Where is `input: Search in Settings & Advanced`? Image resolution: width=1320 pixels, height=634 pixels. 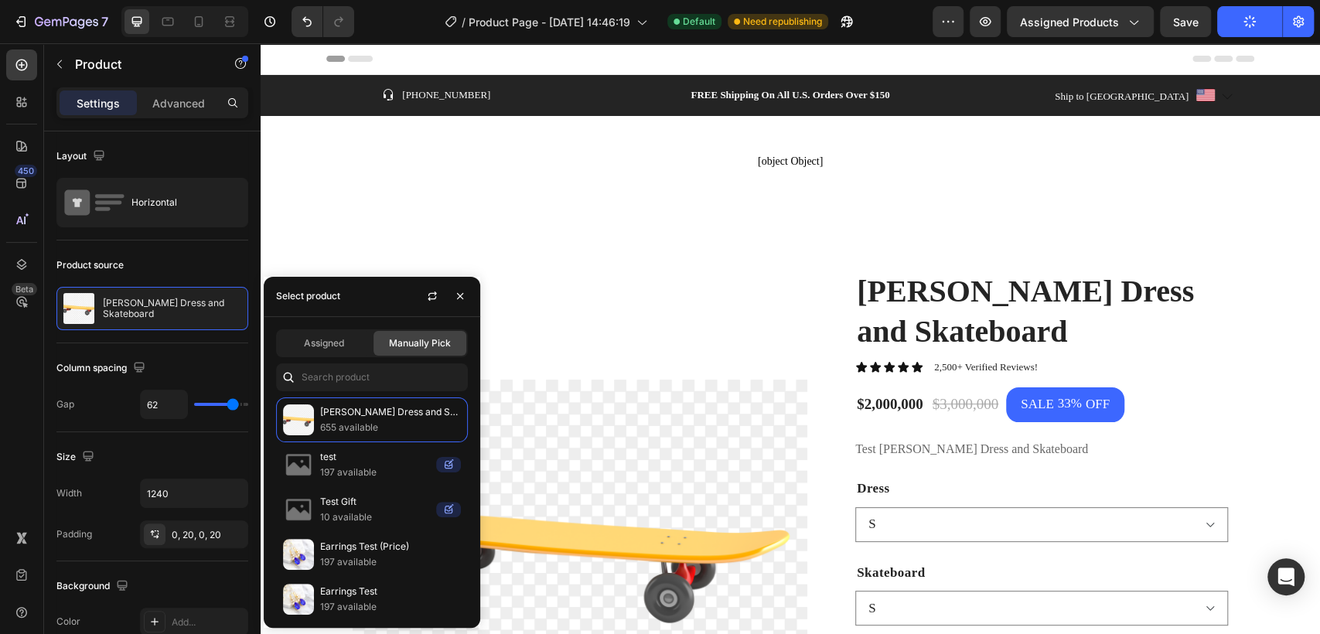
input: Search in Settings & Advanced is located at coordinates (372, 377).